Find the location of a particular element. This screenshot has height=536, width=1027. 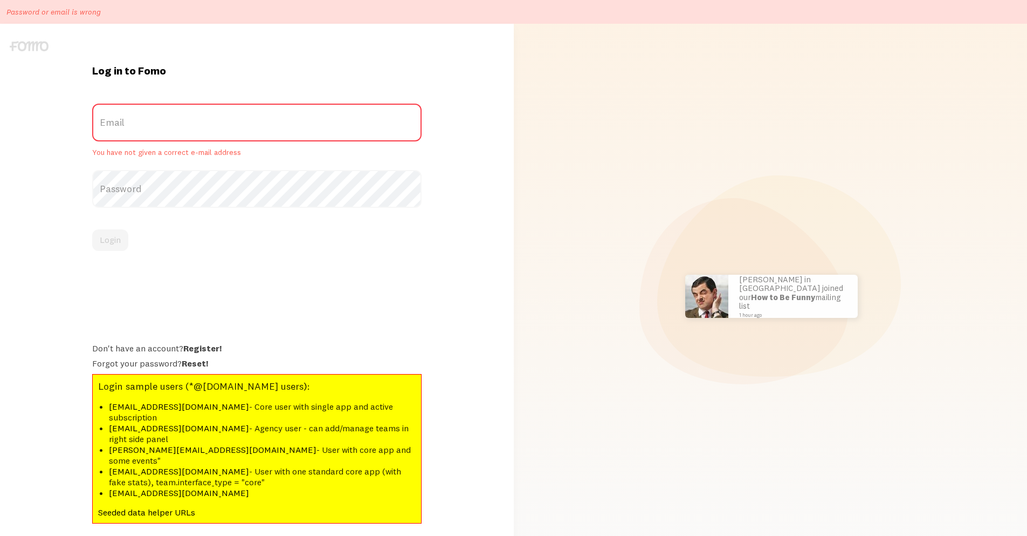

li: - User with core app and some events" is located at coordinates (262, 455).